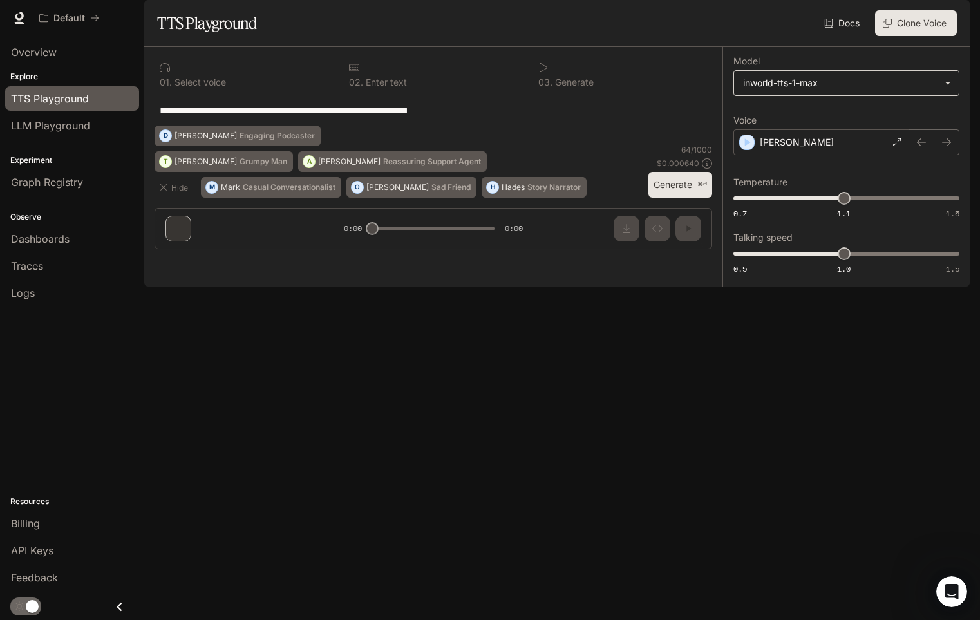 This screenshot has width=980, height=620. I want to click on p: 0 1 ., so click(166, 82).